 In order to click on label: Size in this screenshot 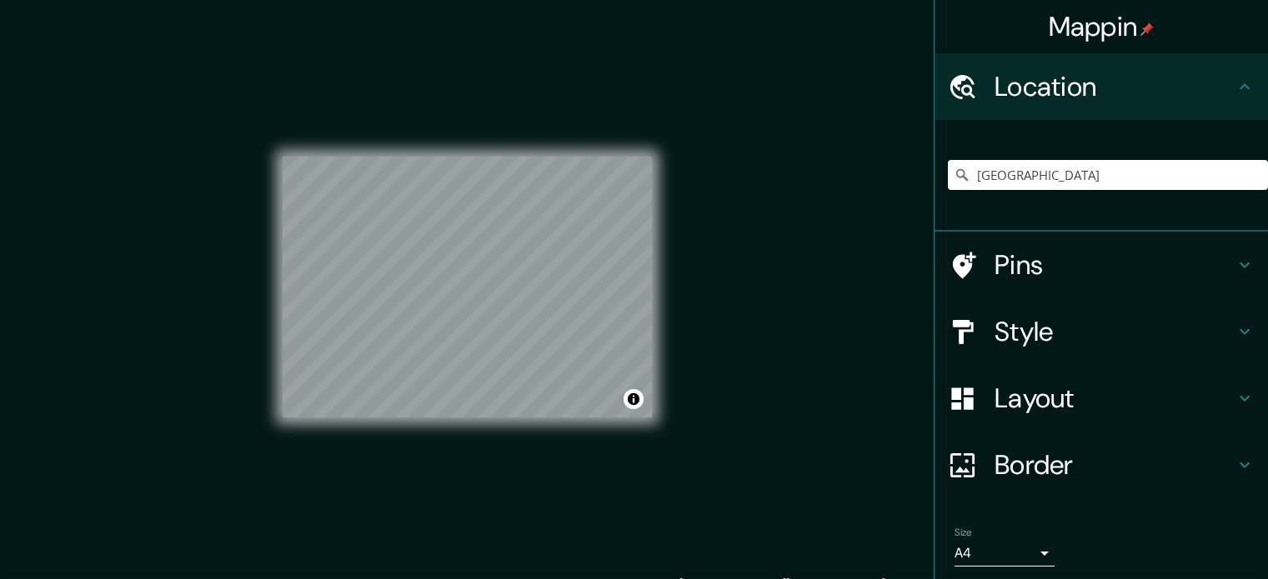, I will do `click(963, 533)`.